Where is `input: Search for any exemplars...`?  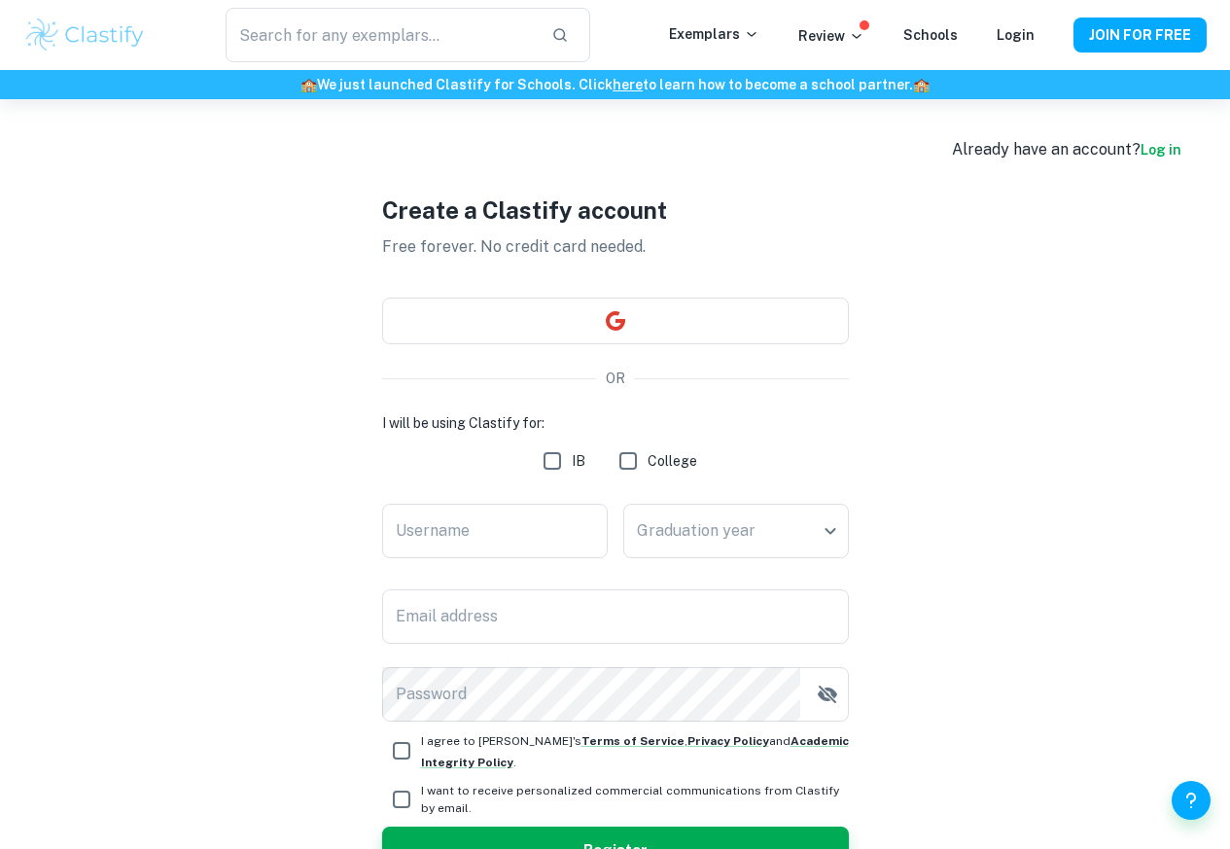
input: Search for any exemplars... is located at coordinates (381, 35).